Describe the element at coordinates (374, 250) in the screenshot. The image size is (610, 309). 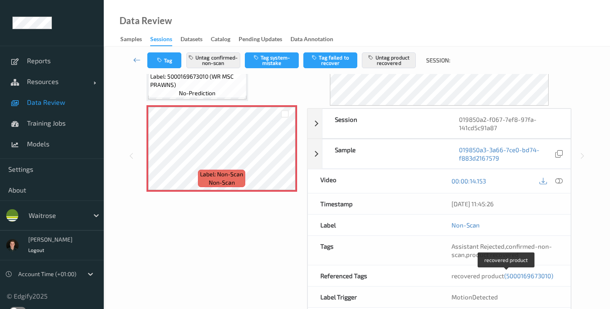
I see `div: Tags` at that location.